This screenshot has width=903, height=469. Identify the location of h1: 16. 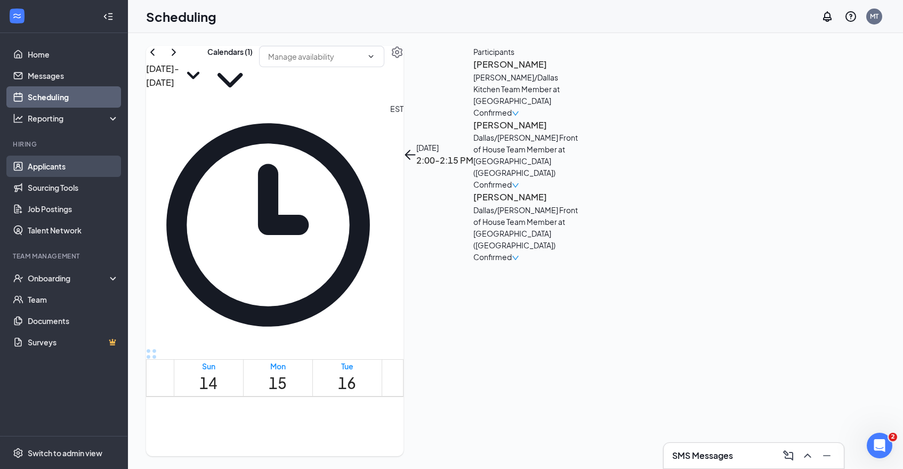
(347, 383).